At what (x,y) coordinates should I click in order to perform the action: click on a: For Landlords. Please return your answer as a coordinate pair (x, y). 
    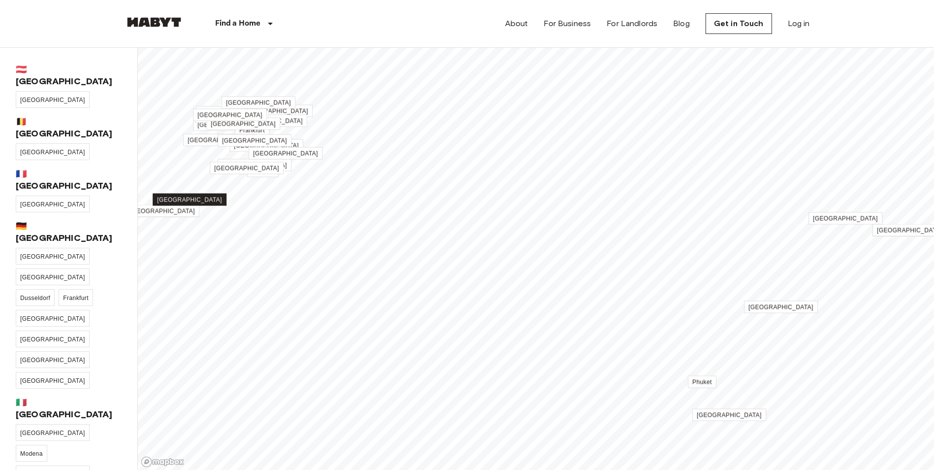
    Looking at the image, I should click on (632, 24).